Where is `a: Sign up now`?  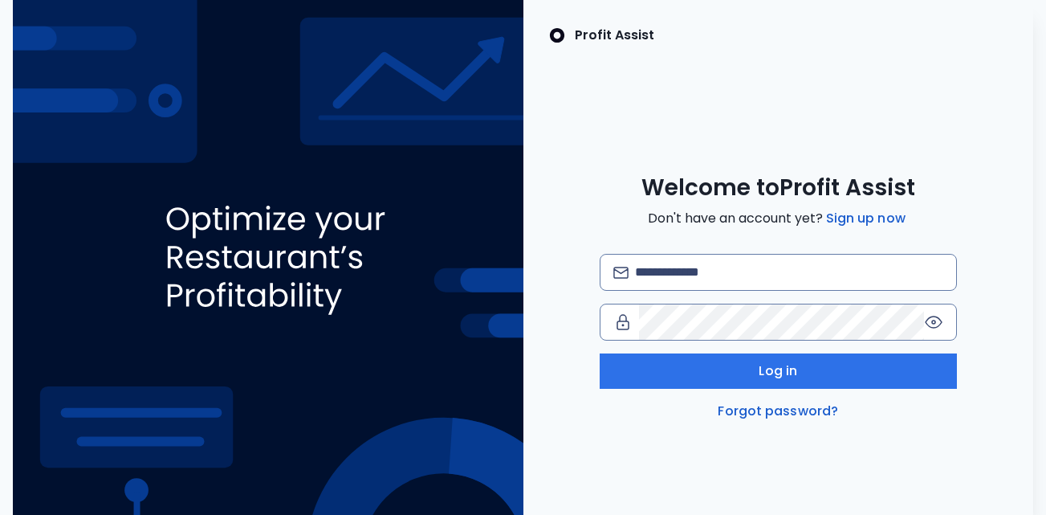 a: Sign up now is located at coordinates (865, 218).